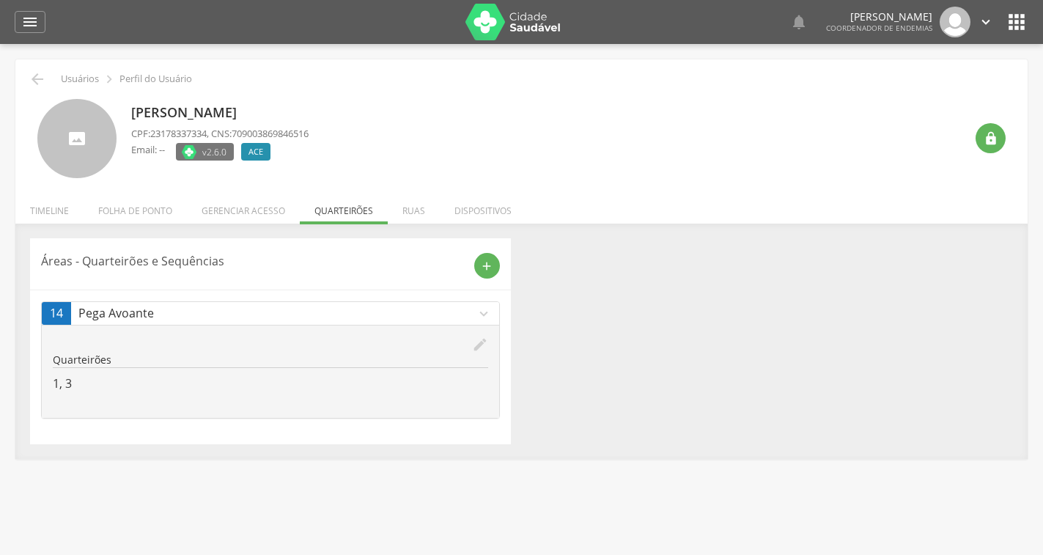 The width and height of the screenshot is (1043, 555). What do you see at coordinates (80, 79) in the screenshot?
I see `p: Usuários` at bounding box center [80, 79].